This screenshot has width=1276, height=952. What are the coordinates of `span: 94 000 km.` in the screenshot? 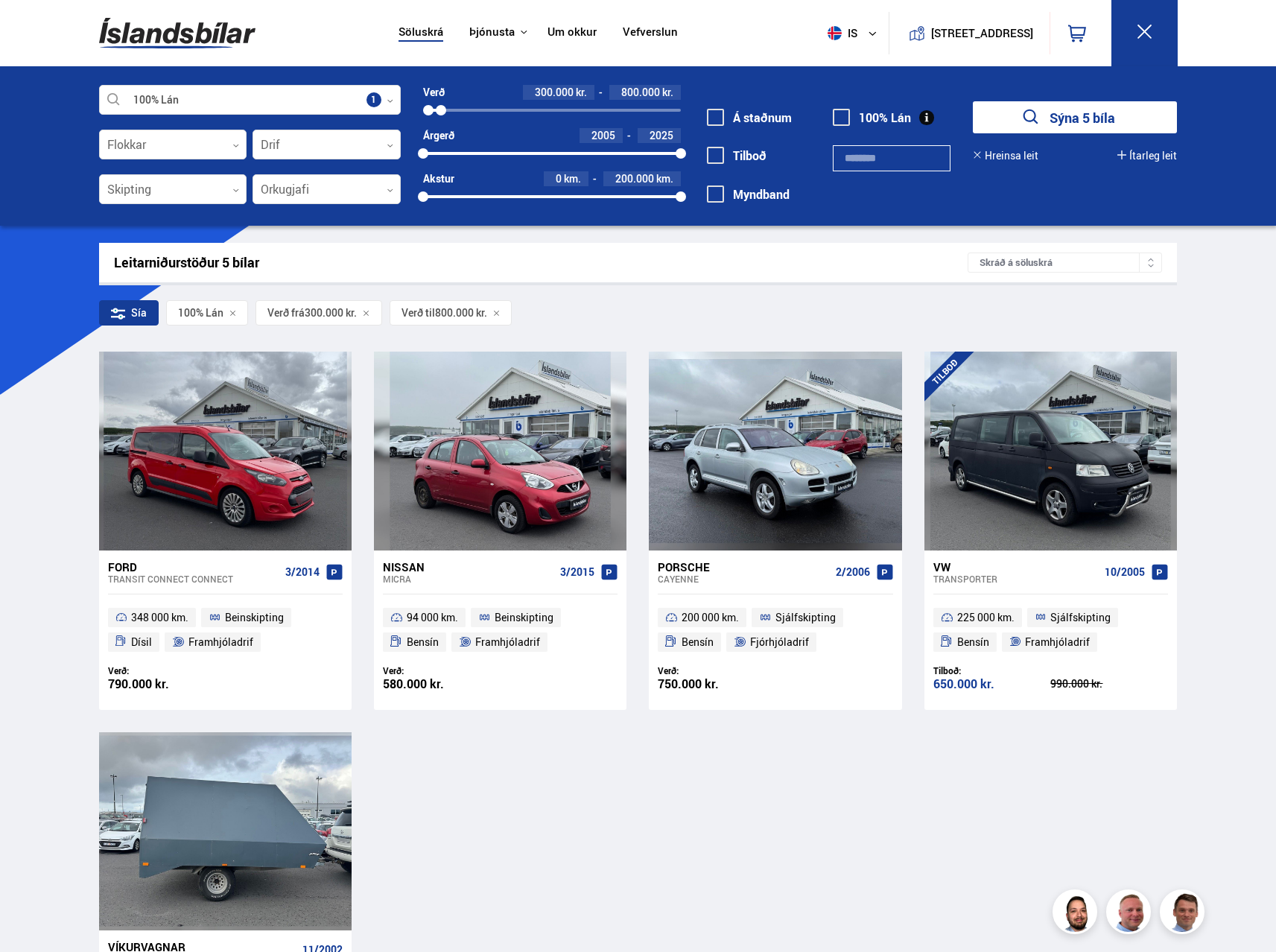 It's located at (432, 617).